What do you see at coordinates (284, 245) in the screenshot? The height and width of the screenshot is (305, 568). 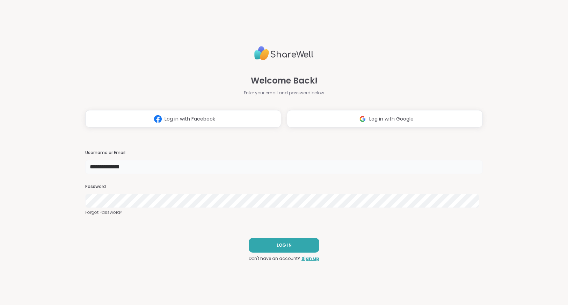 I see `span: LOG IN` at bounding box center [284, 245].